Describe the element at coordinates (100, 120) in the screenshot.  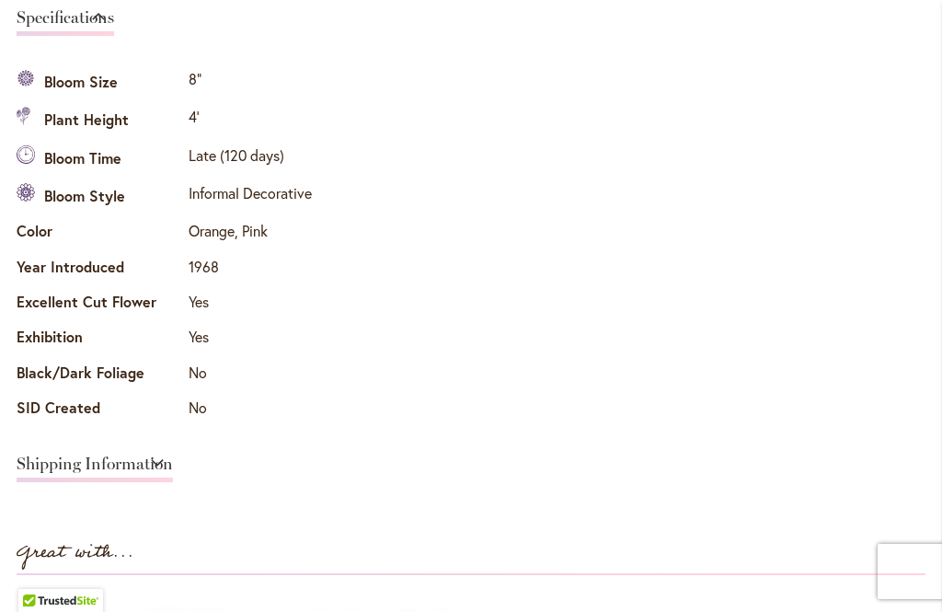
I see `th: Plant Height` at that location.